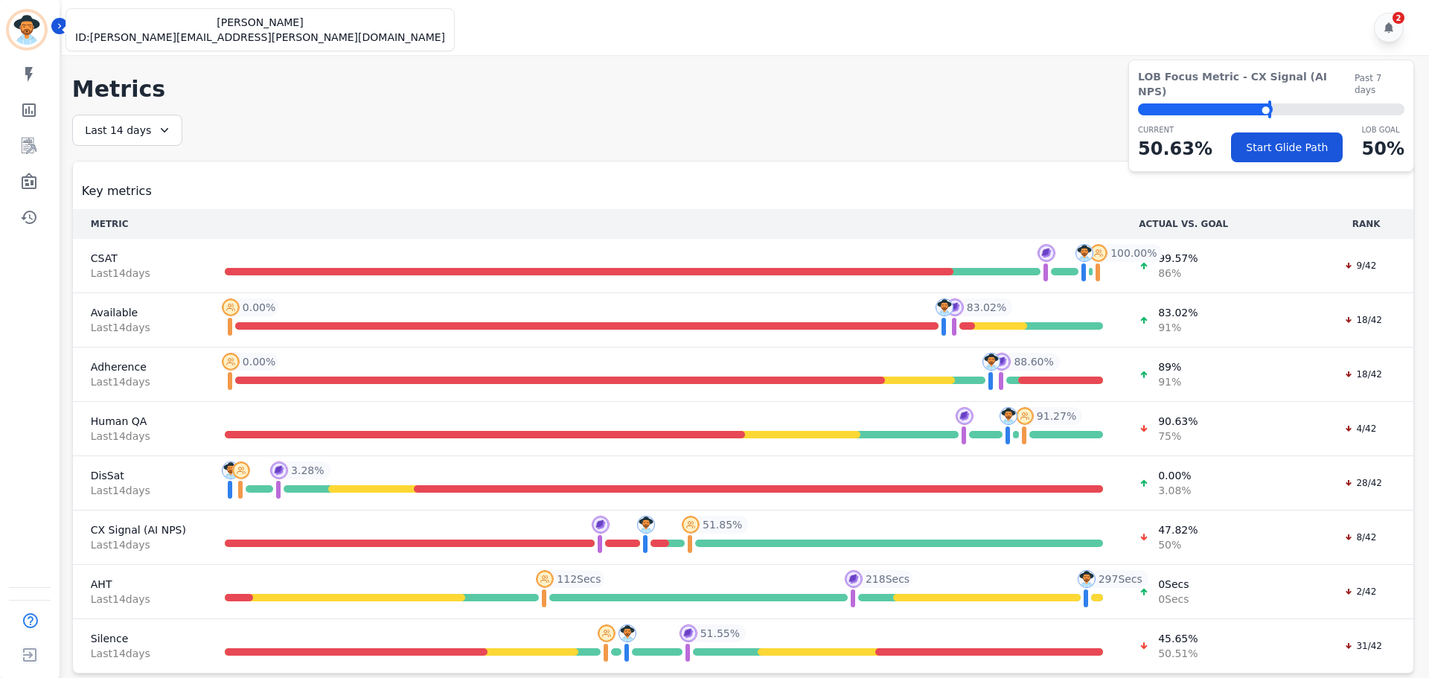  Describe the element at coordinates (578, 579) in the screenshot. I see `span: 112 Secs` at that location.